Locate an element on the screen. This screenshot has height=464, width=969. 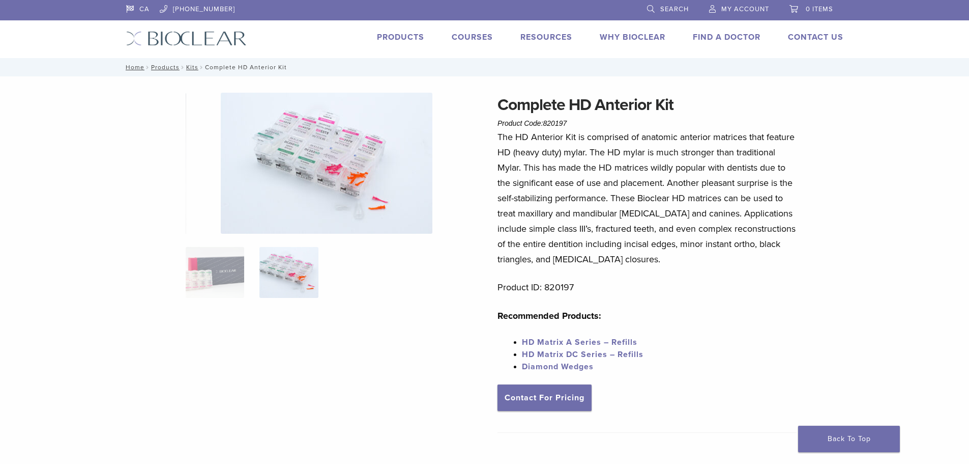
a: Contact Us is located at coordinates (816, 37).